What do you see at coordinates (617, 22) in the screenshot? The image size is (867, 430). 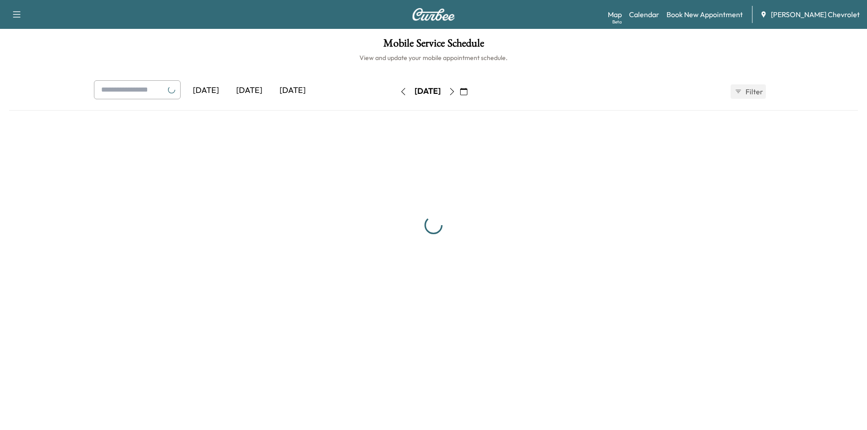 I see `div: Beta` at bounding box center [617, 22].